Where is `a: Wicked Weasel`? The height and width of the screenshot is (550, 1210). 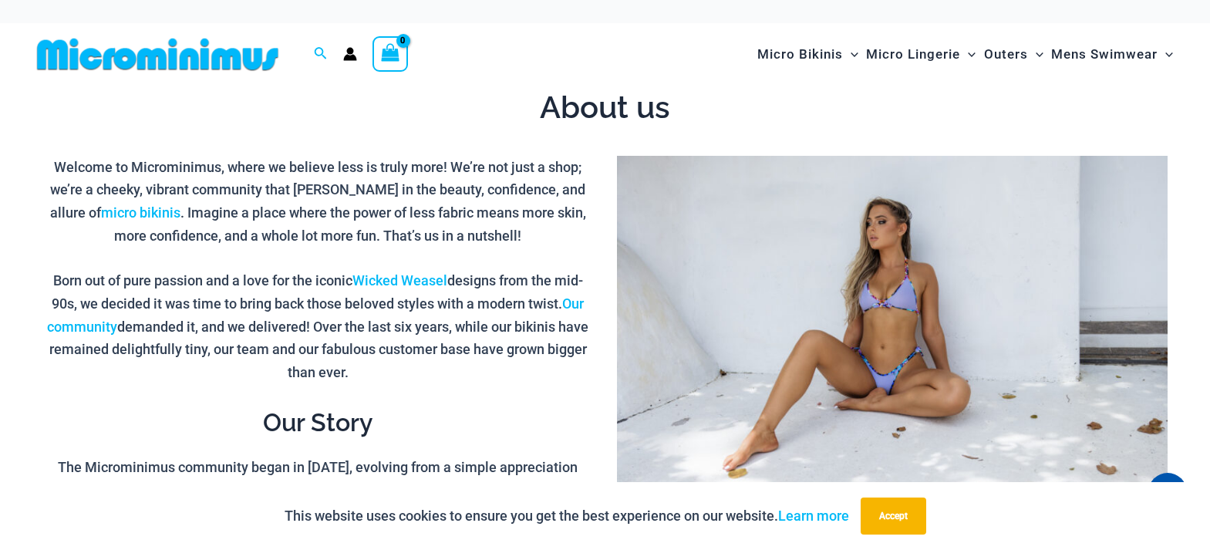
a: Wicked Weasel is located at coordinates (399, 280).